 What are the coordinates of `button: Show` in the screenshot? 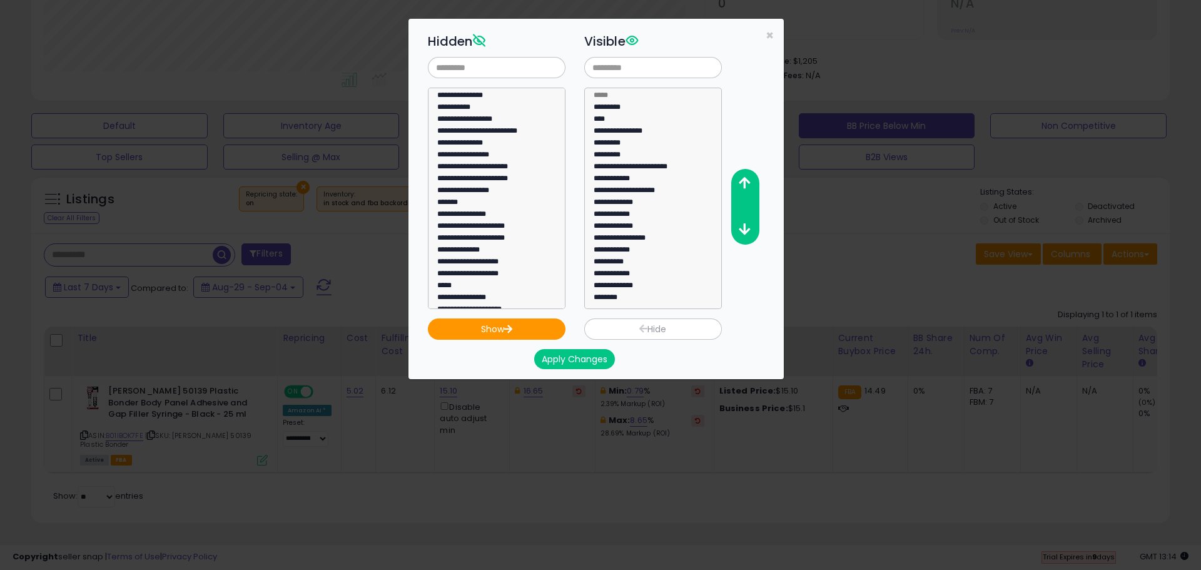 It's located at (497, 329).